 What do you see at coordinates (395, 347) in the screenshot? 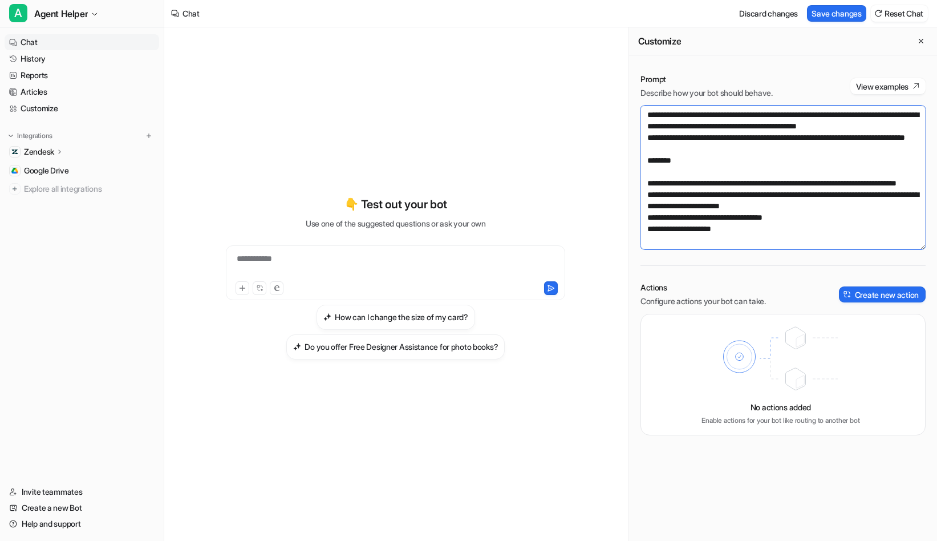
I see `button: Do you offer Free Designer Assistance for photo books?Do you offer Free Designer Assistance for p...` at bounding box center [395, 347].